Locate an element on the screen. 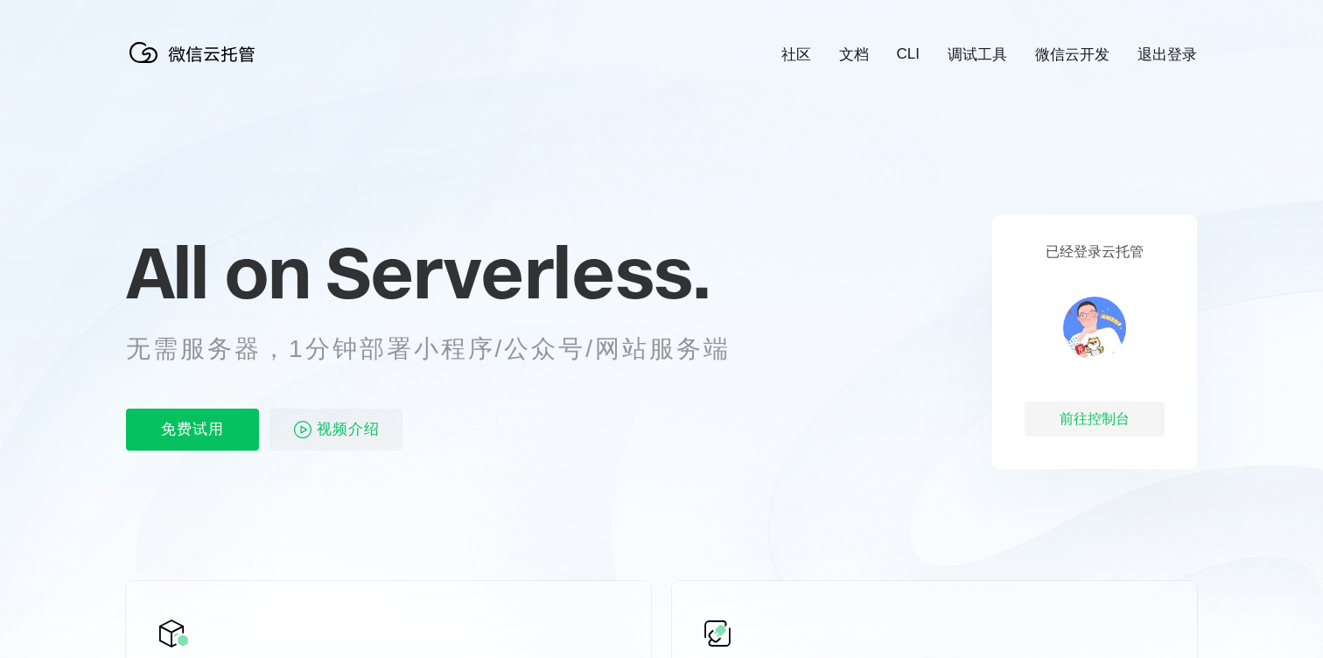 The height and width of the screenshot is (658, 1323). a: 社区 is located at coordinates (796, 54).